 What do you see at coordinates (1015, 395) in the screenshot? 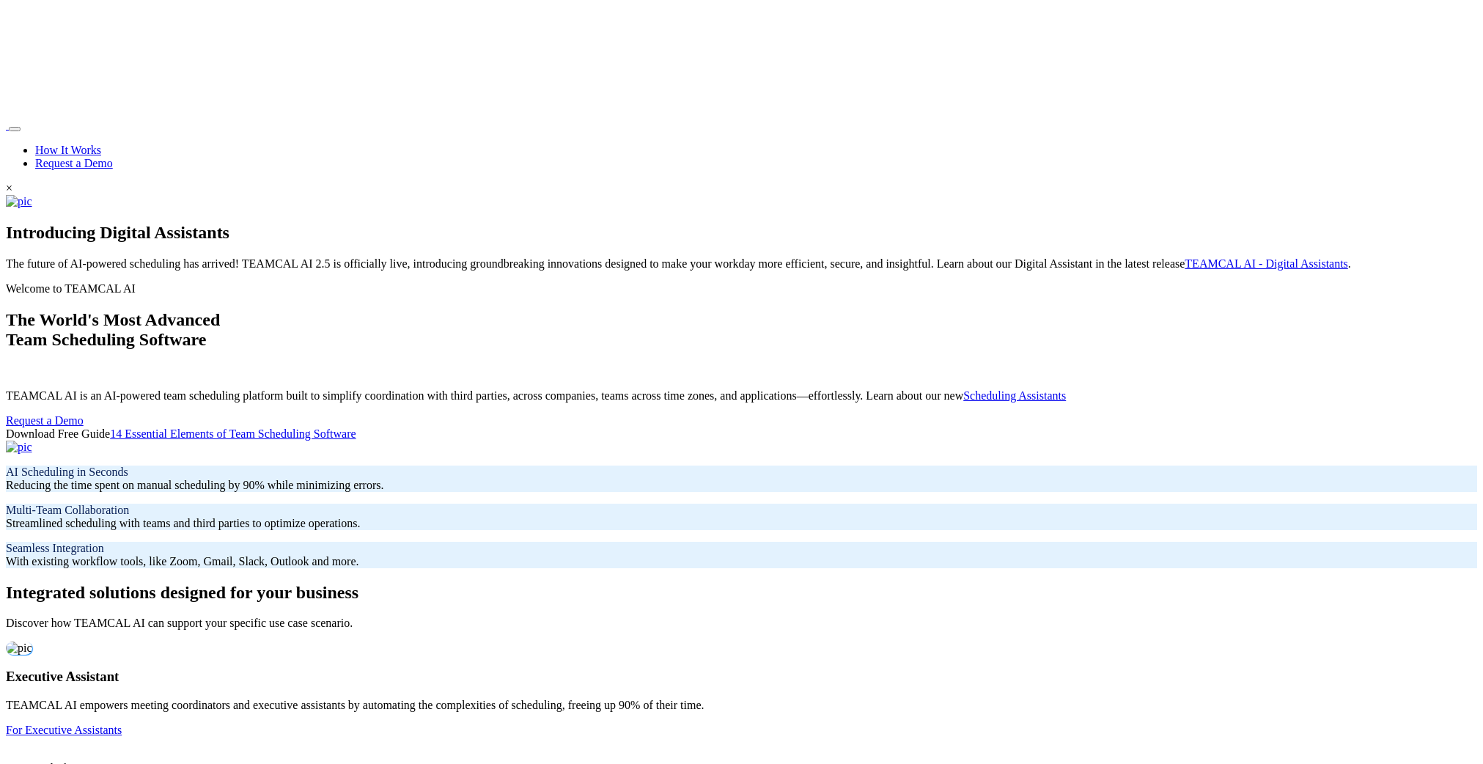
I see `a: Scheduling Assistants` at bounding box center [1015, 395].